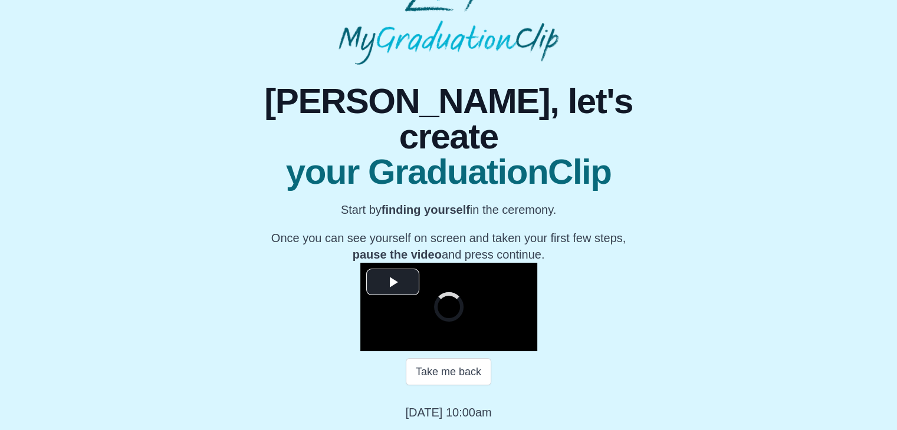  What do you see at coordinates (448, 210) in the screenshot?
I see `p: Start by in the ceremony.` at bounding box center [448, 210].